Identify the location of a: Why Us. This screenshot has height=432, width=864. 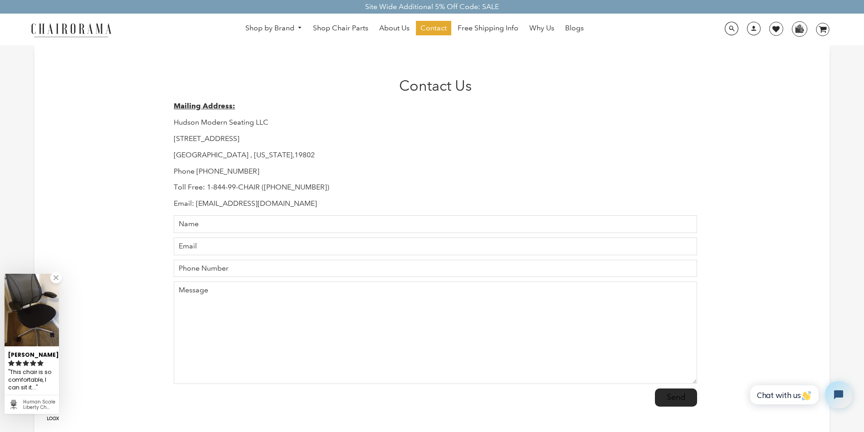
(542, 28).